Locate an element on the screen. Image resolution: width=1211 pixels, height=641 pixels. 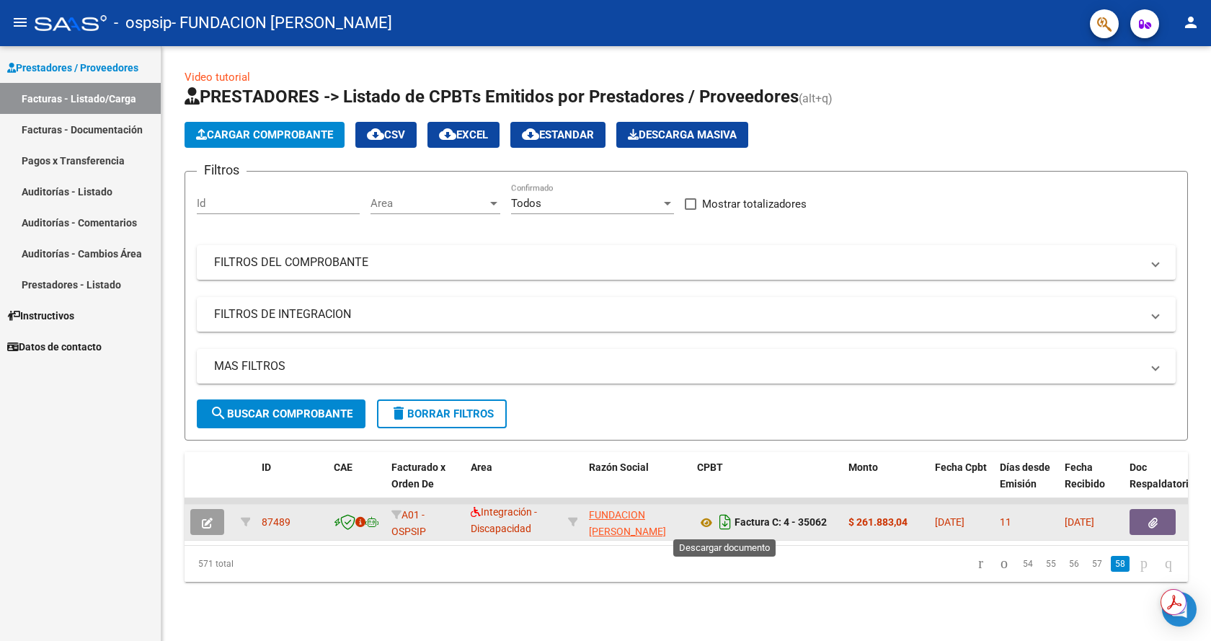
span: ID is located at coordinates (266, 467).